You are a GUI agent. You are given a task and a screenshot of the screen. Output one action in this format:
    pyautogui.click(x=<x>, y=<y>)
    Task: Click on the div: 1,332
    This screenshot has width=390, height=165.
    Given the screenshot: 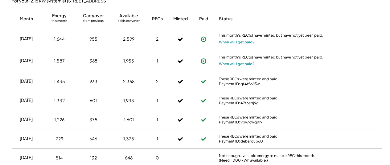 What is the action you would take?
    pyautogui.click(x=59, y=101)
    